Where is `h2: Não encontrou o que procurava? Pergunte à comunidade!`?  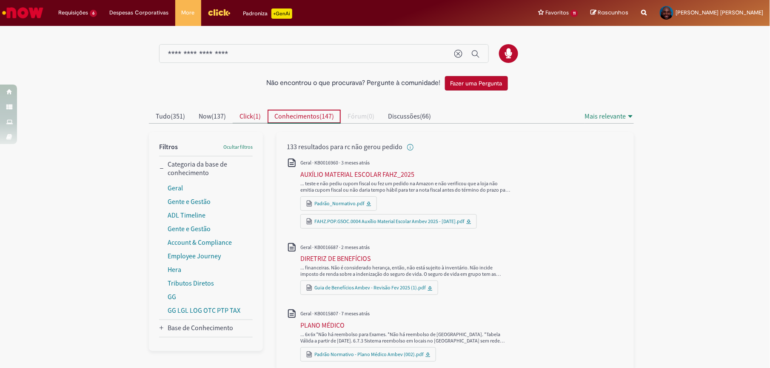 h2: Não encontrou o que procurava? Pergunte à comunidade! is located at coordinates (353, 83).